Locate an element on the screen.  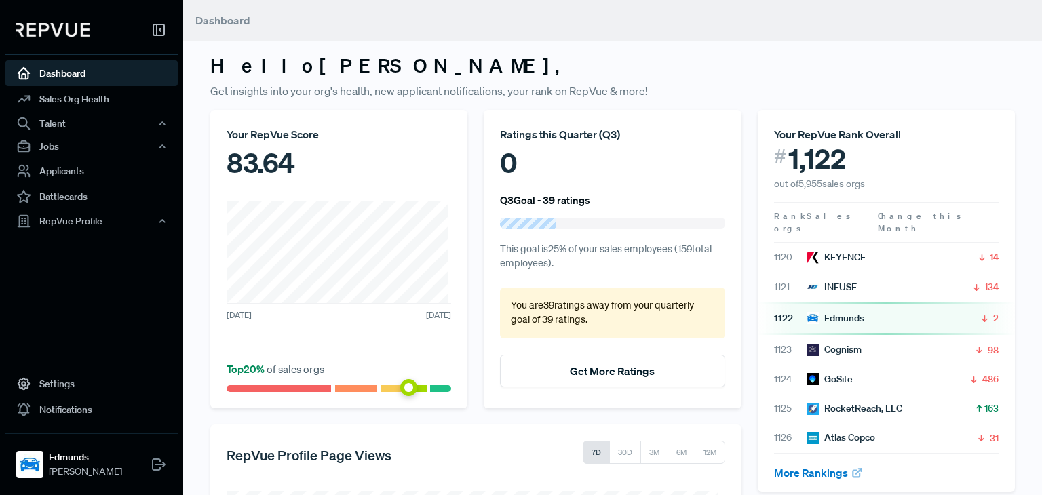
button: 30D is located at coordinates (624, 452).